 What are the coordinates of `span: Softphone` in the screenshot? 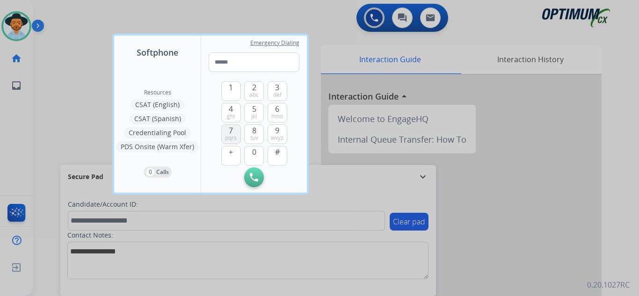 It's located at (157, 52).